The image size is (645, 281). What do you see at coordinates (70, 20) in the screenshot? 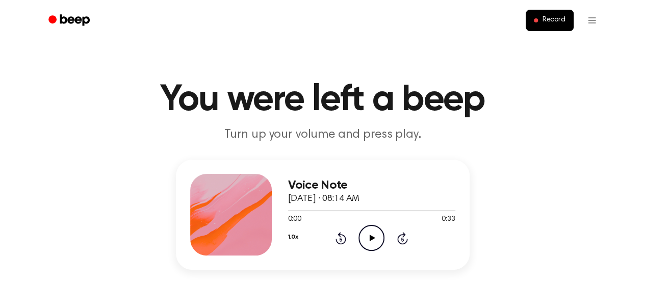
I see `a: Beep` at bounding box center [70, 20].